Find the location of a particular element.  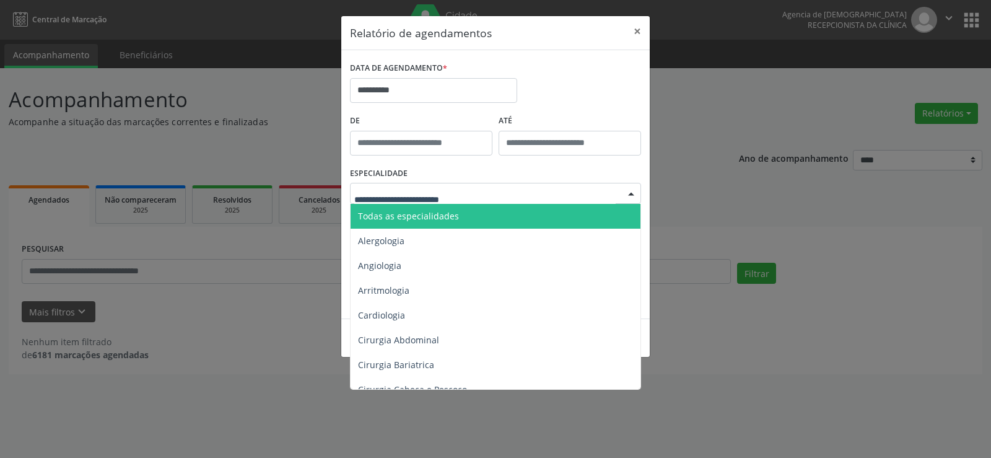

label: ATÉ is located at coordinates (570, 121).